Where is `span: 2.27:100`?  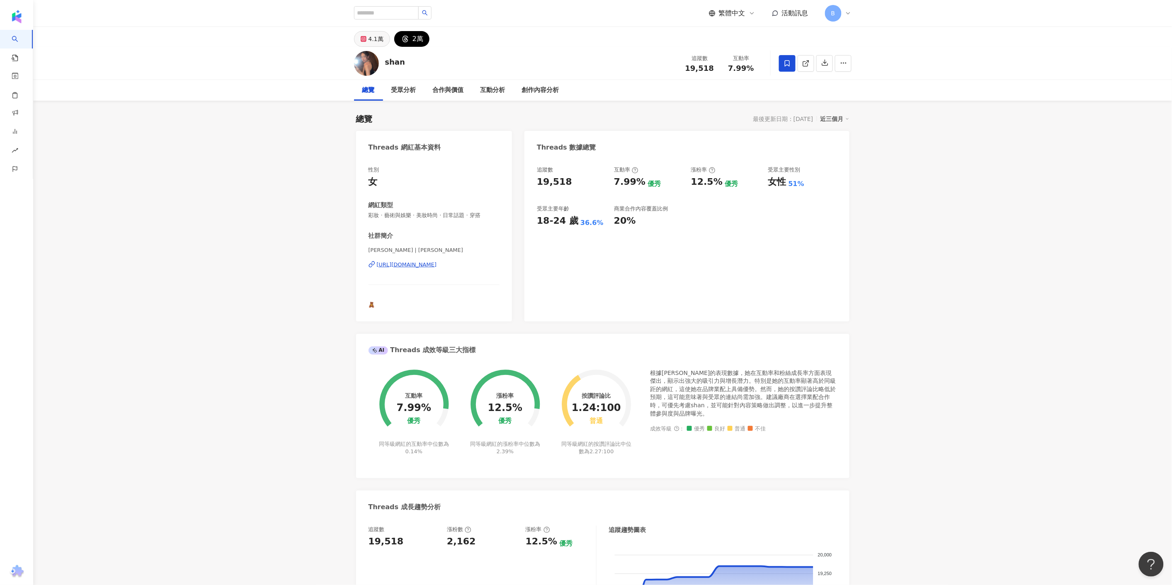 span: 2.27:100 is located at coordinates (601, 451).